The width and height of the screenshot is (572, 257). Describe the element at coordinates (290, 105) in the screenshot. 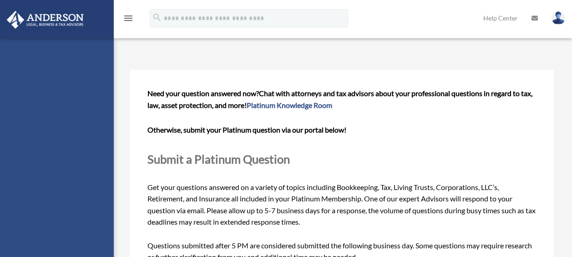

I see `a: Platinum Knowledge Room` at that location.